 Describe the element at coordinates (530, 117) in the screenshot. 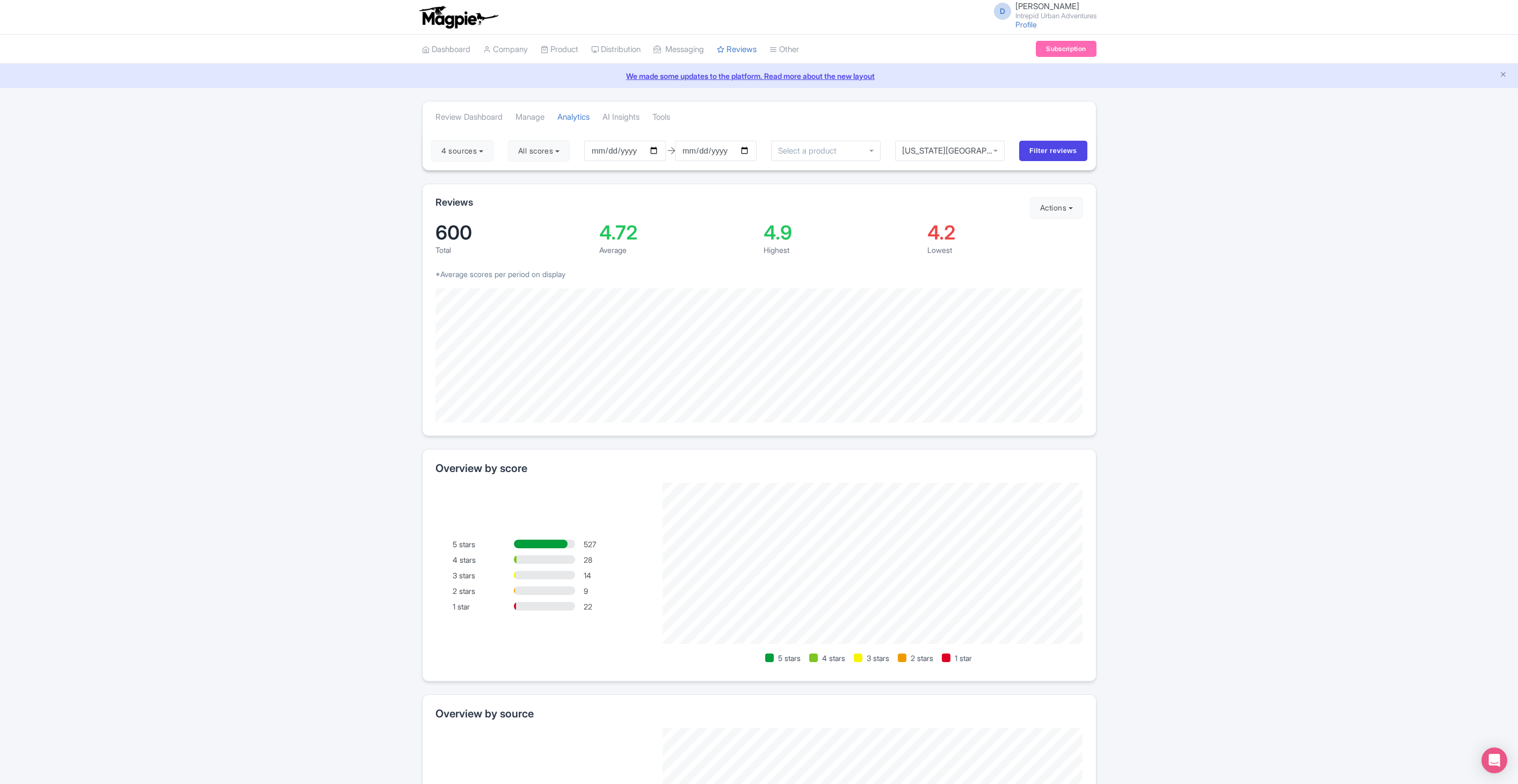

I see `a: Manage` at that location.